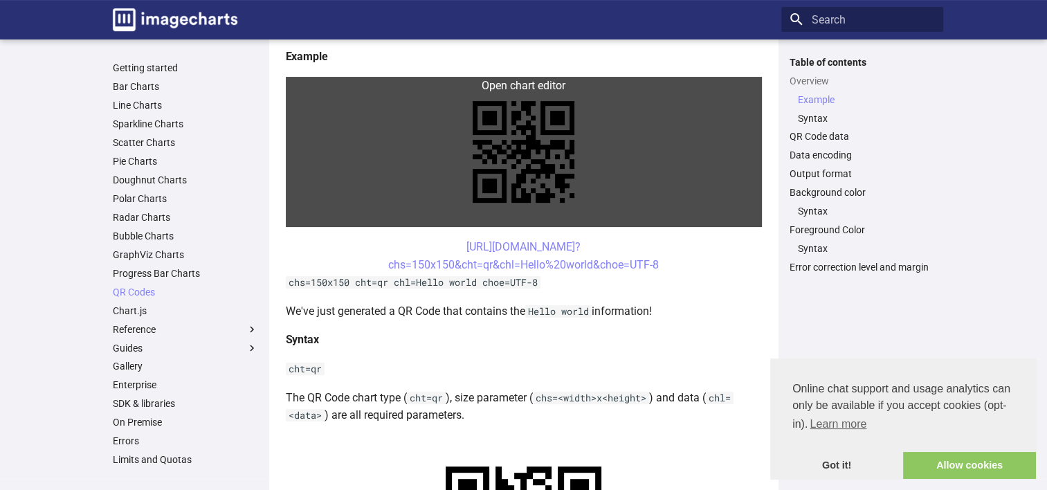 The height and width of the screenshot is (490, 1047). What do you see at coordinates (838, 424) in the screenshot?
I see `a: learn more about cookies` at bounding box center [838, 424].